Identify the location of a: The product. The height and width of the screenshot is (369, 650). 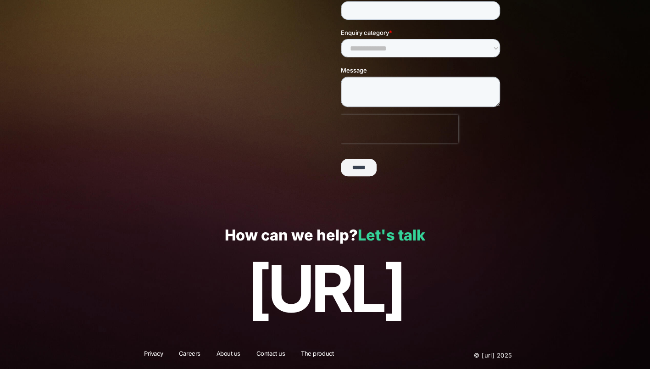
(317, 355).